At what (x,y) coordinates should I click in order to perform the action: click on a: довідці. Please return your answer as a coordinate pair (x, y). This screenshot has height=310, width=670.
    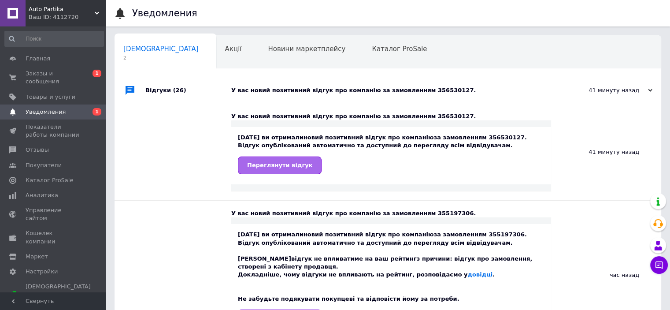
    Looking at the image, I should click on (480, 274).